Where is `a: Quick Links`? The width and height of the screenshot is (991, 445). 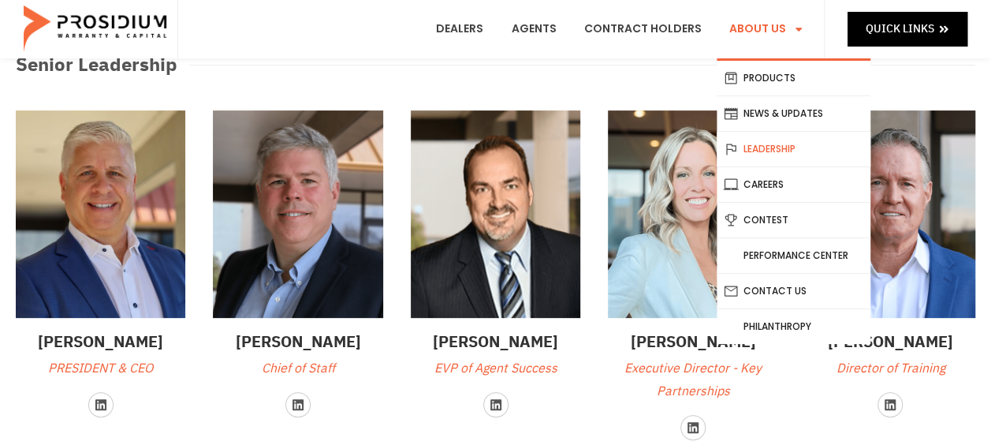 a: Quick Links is located at coordinates (908, 28).